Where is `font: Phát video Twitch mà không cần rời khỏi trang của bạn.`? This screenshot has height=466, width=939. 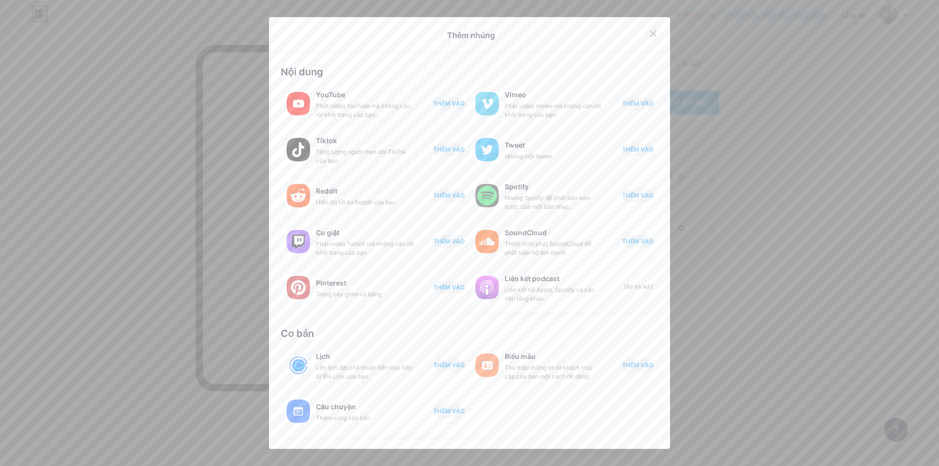 font: Phát video Twitch mà không cần rời khỏi trang của bạn. is located at coordinates (365, 248).